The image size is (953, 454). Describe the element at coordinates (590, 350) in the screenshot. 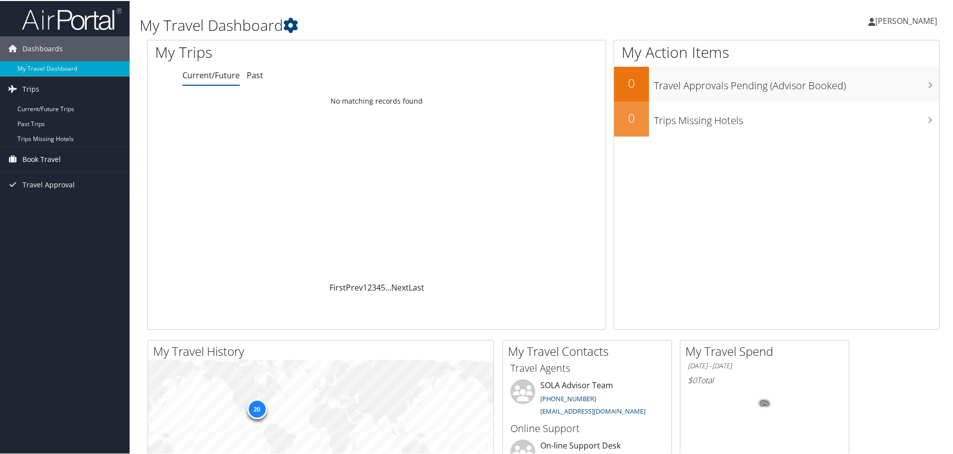

I see `h2: My Travel Contacts` at that location.